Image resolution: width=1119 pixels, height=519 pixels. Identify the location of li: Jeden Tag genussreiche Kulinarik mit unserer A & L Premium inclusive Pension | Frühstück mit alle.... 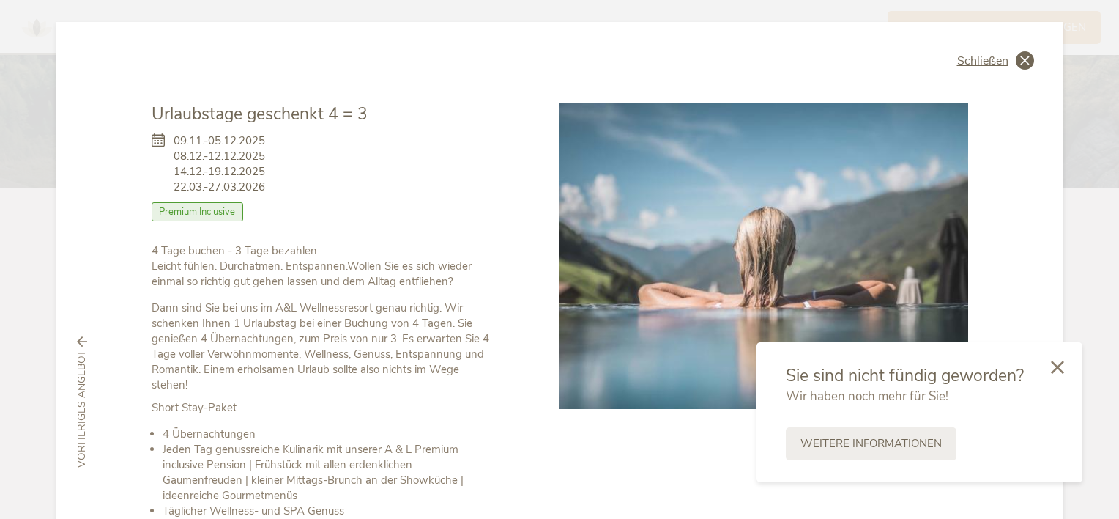
(328, 472).